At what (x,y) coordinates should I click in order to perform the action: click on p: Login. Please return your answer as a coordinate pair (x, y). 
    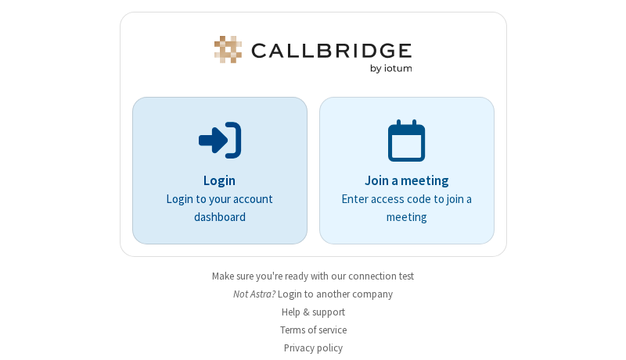
    Looking at the image, I should click on (220, 181).